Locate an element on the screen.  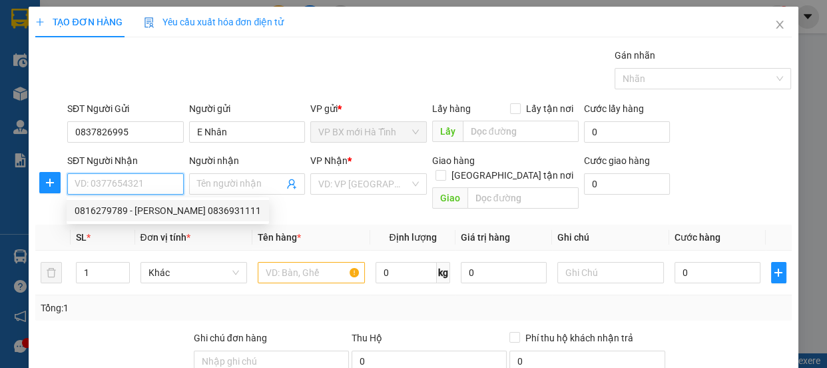
span: Cước hàng is located at coordinates (697, 237).